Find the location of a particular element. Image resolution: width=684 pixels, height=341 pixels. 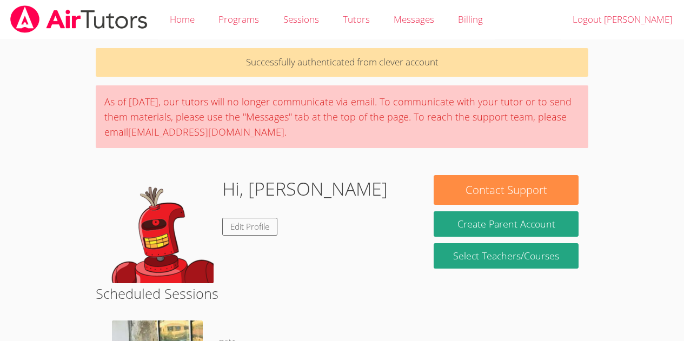

button: Create Parent Account is located at coordinates (506, 224).